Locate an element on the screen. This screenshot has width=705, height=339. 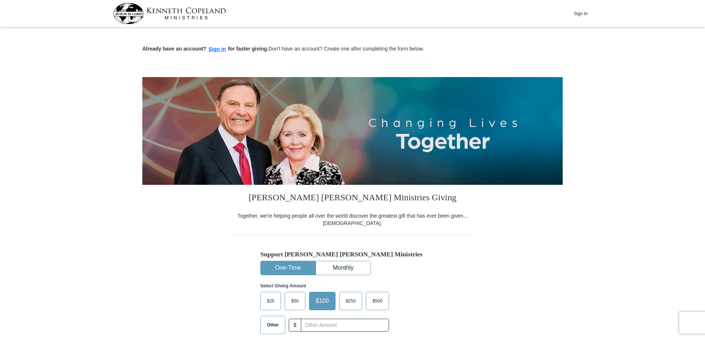
strong: Select Giving Amount is located at coordinates (283, 286).